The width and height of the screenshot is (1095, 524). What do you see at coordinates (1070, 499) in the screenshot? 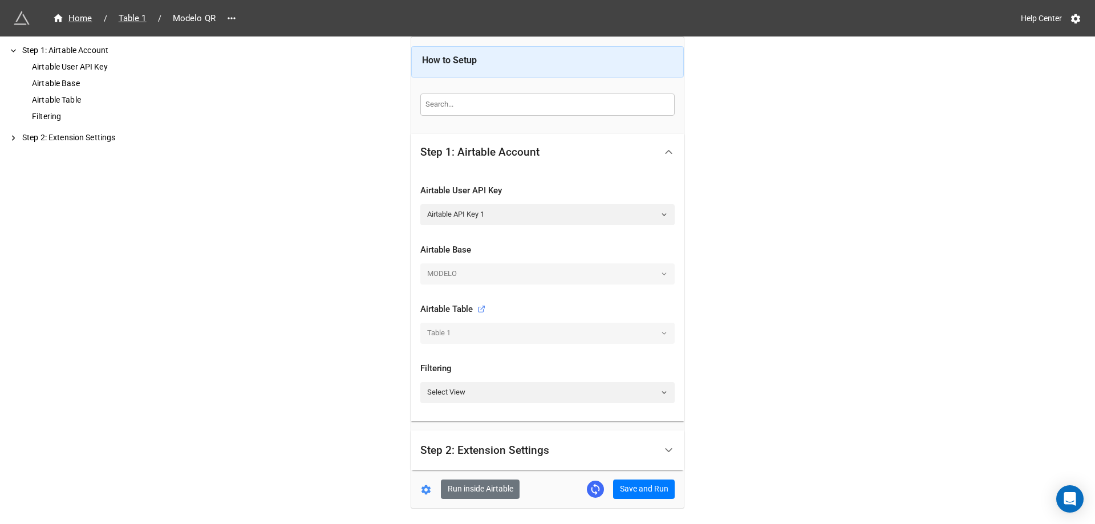
I see `div: Open Intercom Messenger` at bounding box center [1070, 499].